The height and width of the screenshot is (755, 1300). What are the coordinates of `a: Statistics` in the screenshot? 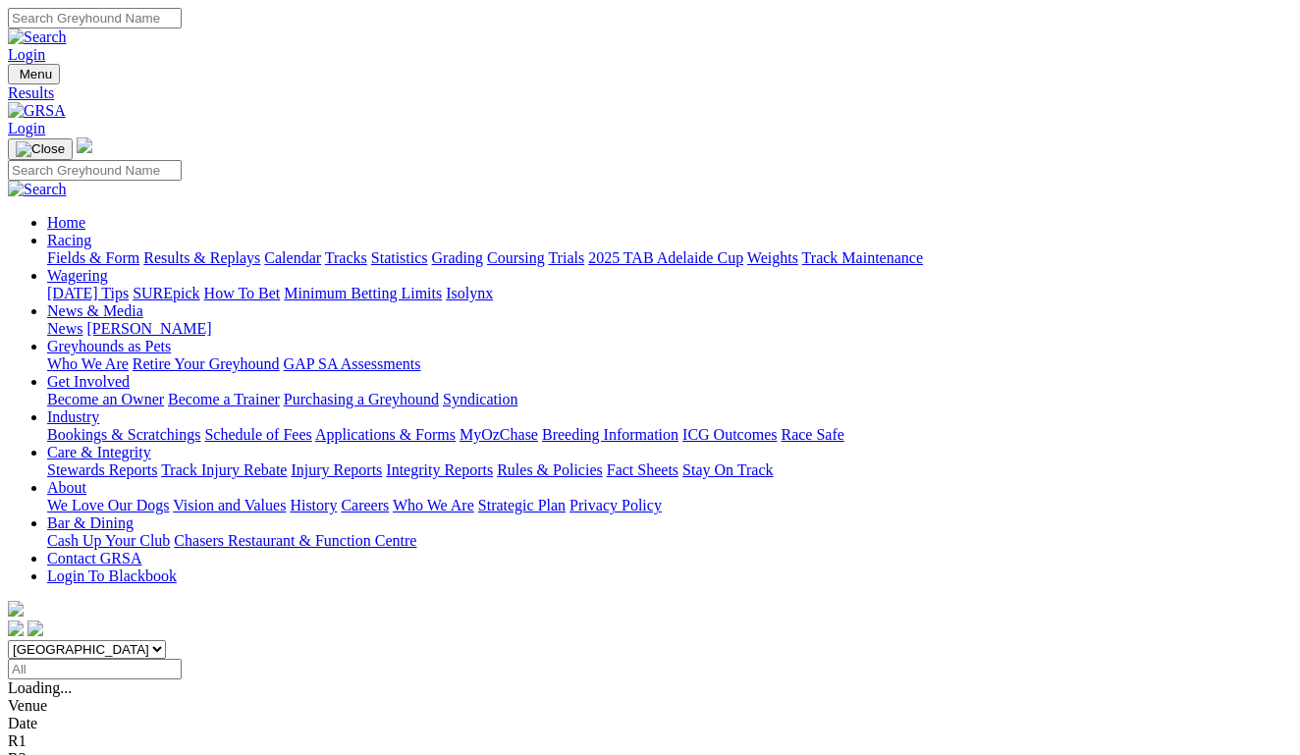 It's located at (400, 257).